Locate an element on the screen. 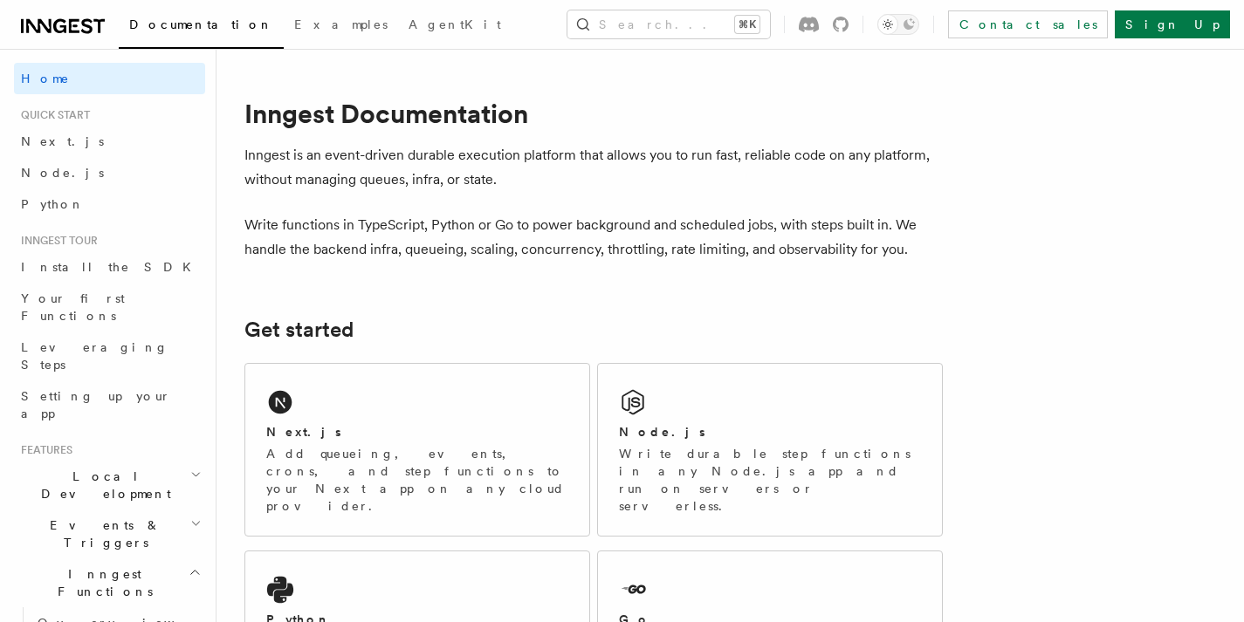 This screenshot has width=1244, height=622. a: Node.jsWrite durable step functions in any Node.js app and run on servers or serverless. is located at coordinates (770, 449).